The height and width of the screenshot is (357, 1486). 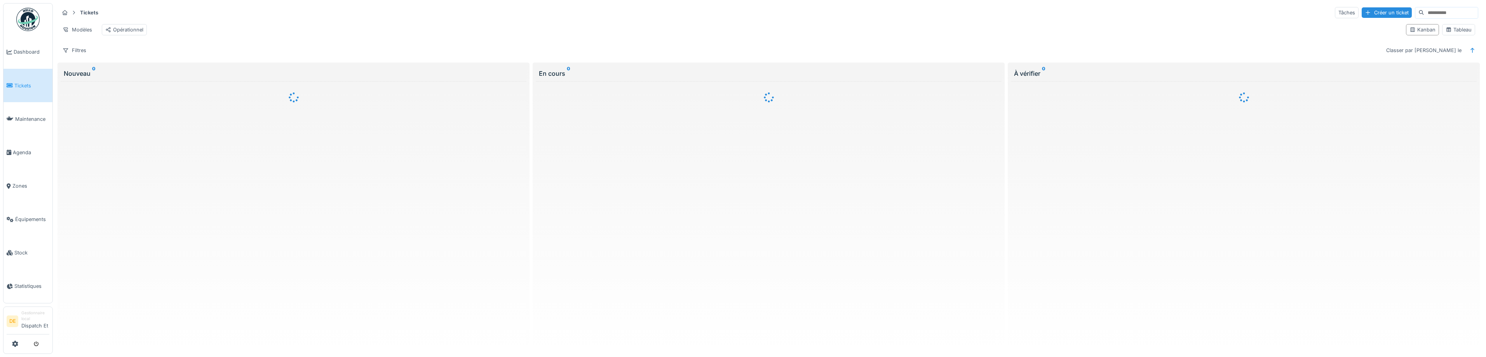 What do you see at coordinates (28, 119) in the screenshot?
I see `a: Maintenance` at bounding box center [28, 119].